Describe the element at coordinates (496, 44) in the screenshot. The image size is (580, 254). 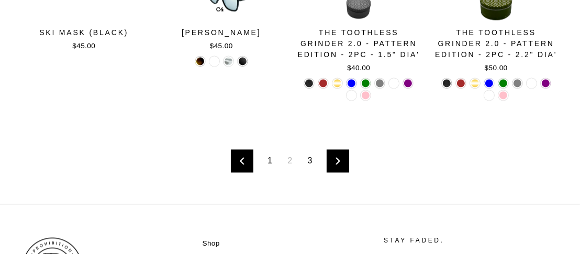
I see `div: The Toothless Grinder 2.0 - Pattern Edition - 2PC - 2.2" Dia'` at that location.